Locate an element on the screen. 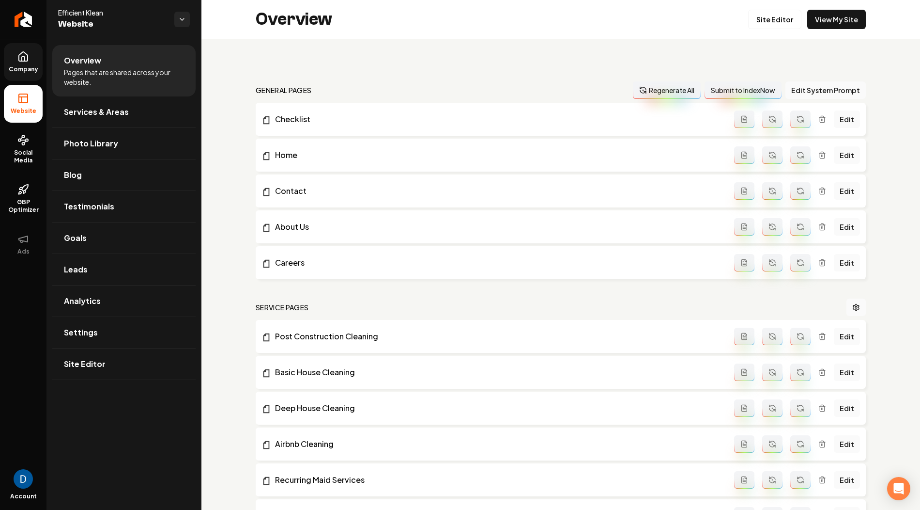  a: Analytics is located at coordinates (124, 301).